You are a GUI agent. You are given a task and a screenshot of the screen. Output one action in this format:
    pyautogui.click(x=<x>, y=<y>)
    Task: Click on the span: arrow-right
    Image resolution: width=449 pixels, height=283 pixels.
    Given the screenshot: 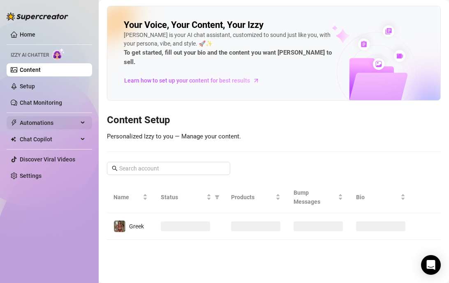 What is the action you would take?
    pyautogui.click(x=256, y=81)
    